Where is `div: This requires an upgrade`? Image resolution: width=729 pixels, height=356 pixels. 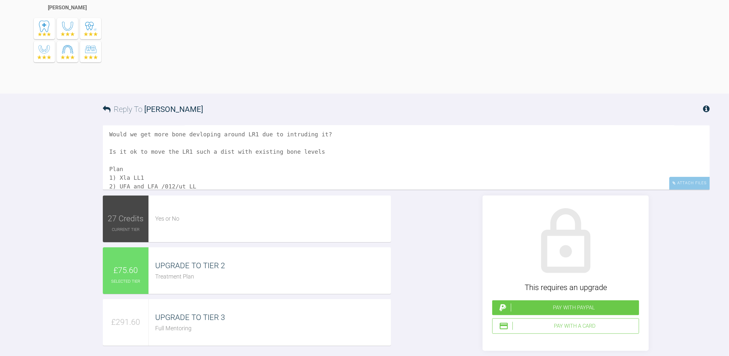
div: This requires an upgrade is located at coordinates (565, 287).